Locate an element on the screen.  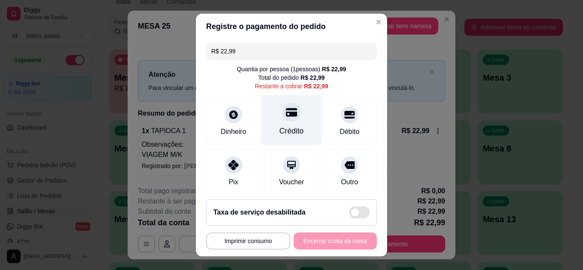
div: Restante a cobrar is located at coordinates (292, 86).